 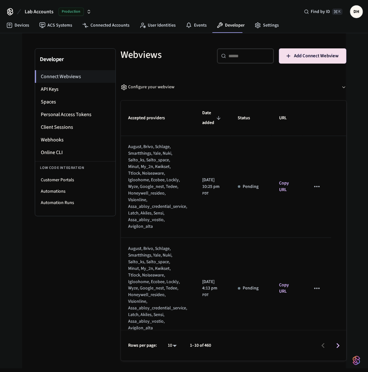 What do you see at coordinates (267, 25) in the screenshot?
I see `a: Settings` at bounding box center [267, 25].